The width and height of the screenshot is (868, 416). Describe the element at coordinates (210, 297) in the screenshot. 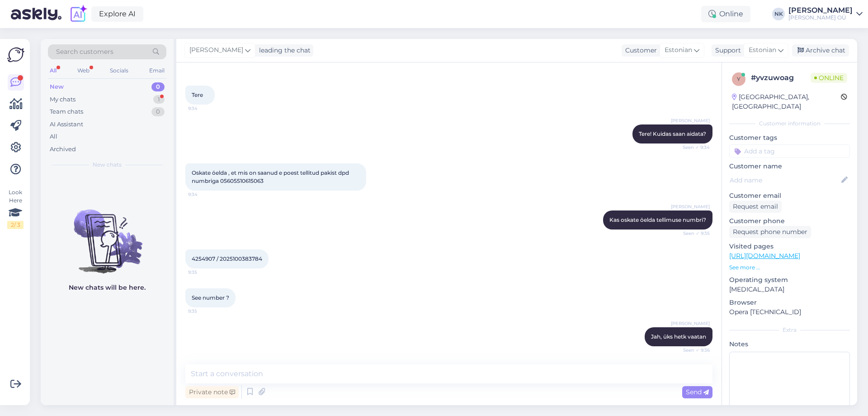

I see `span: See number ?` at that location.